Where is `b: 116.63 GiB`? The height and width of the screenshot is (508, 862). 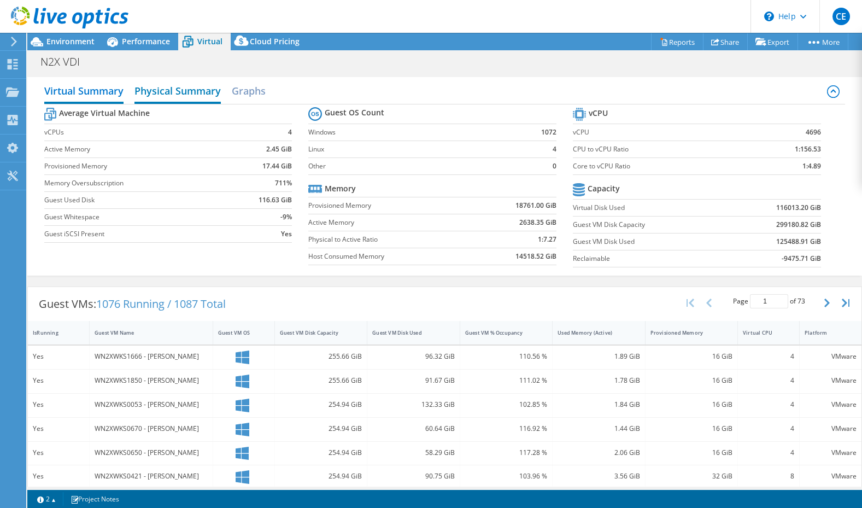
b: 116.63 GiB is located at coordinates (275, 200).